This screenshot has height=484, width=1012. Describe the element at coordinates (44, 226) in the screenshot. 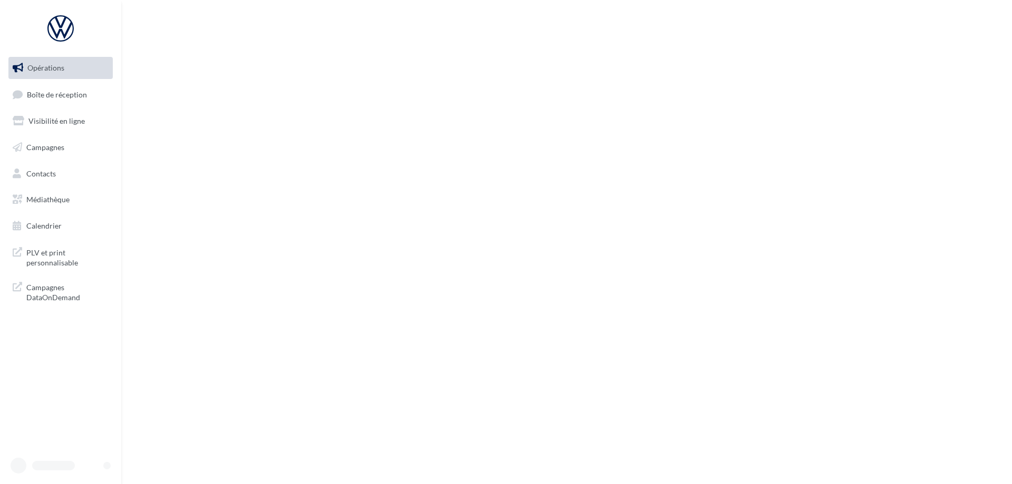

I see `span: Calendrier` at that location.